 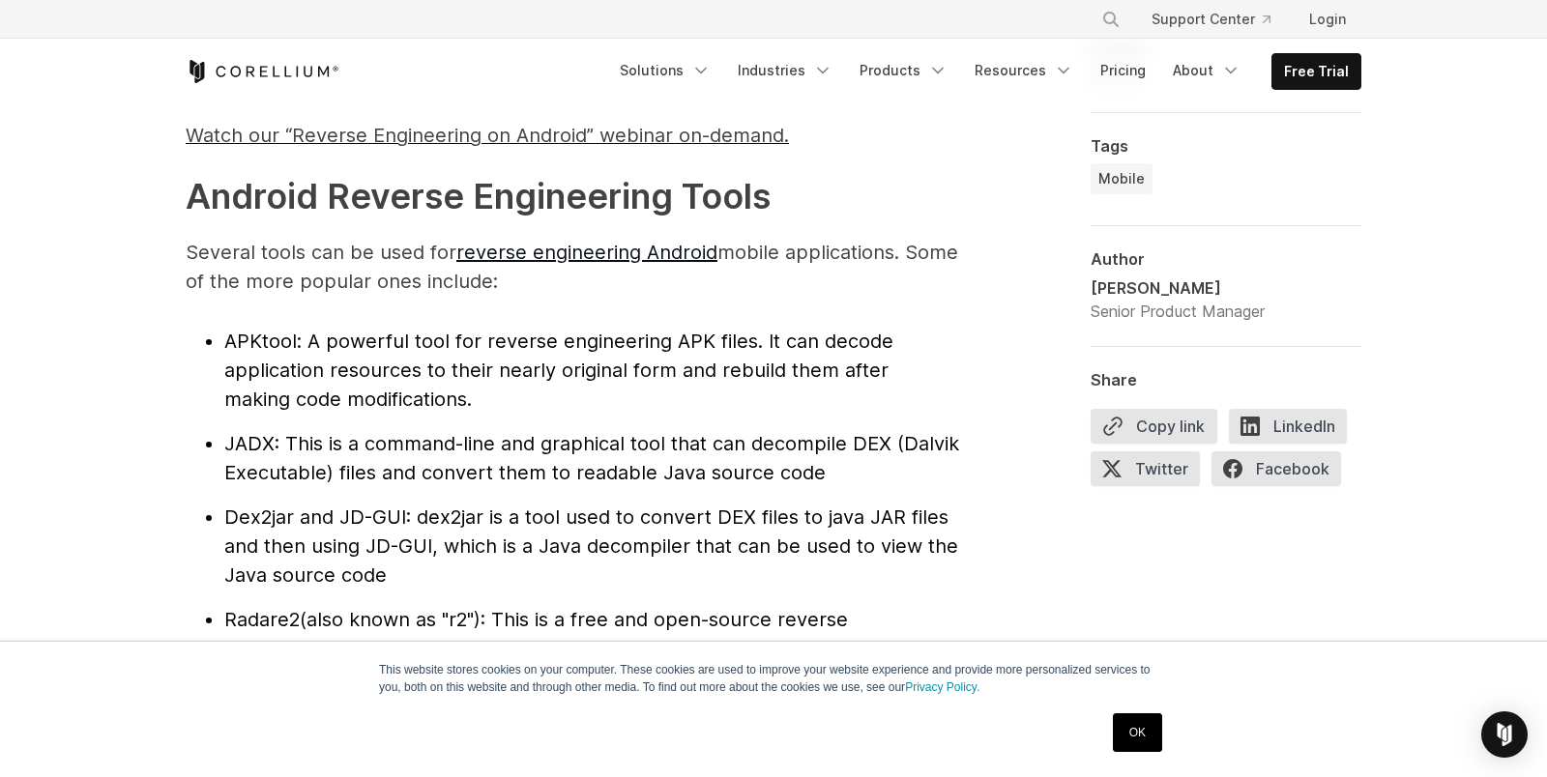 What do you see at coordinates (1226, 146) in the screenshot?
I see `div: Tags` at bounding box center [1226, 146].